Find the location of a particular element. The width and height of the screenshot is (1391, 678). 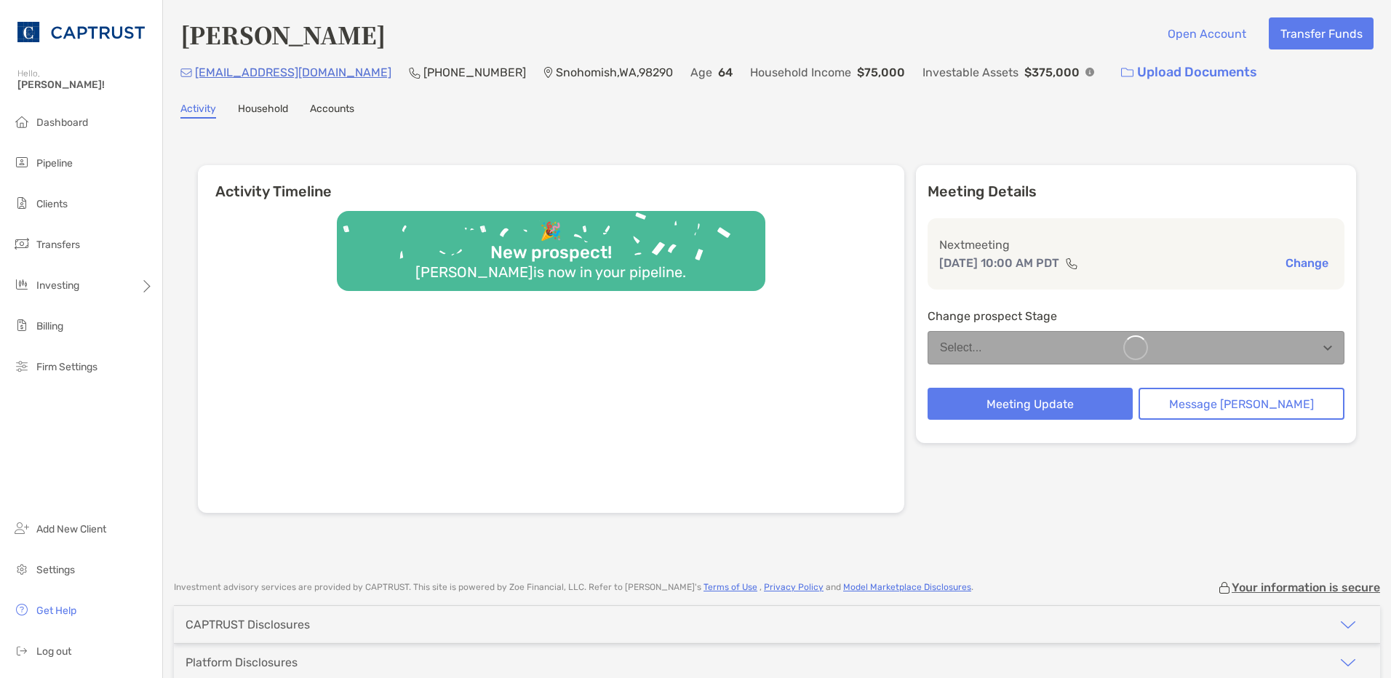

img: investing icon is located at coordinates (22, 284).